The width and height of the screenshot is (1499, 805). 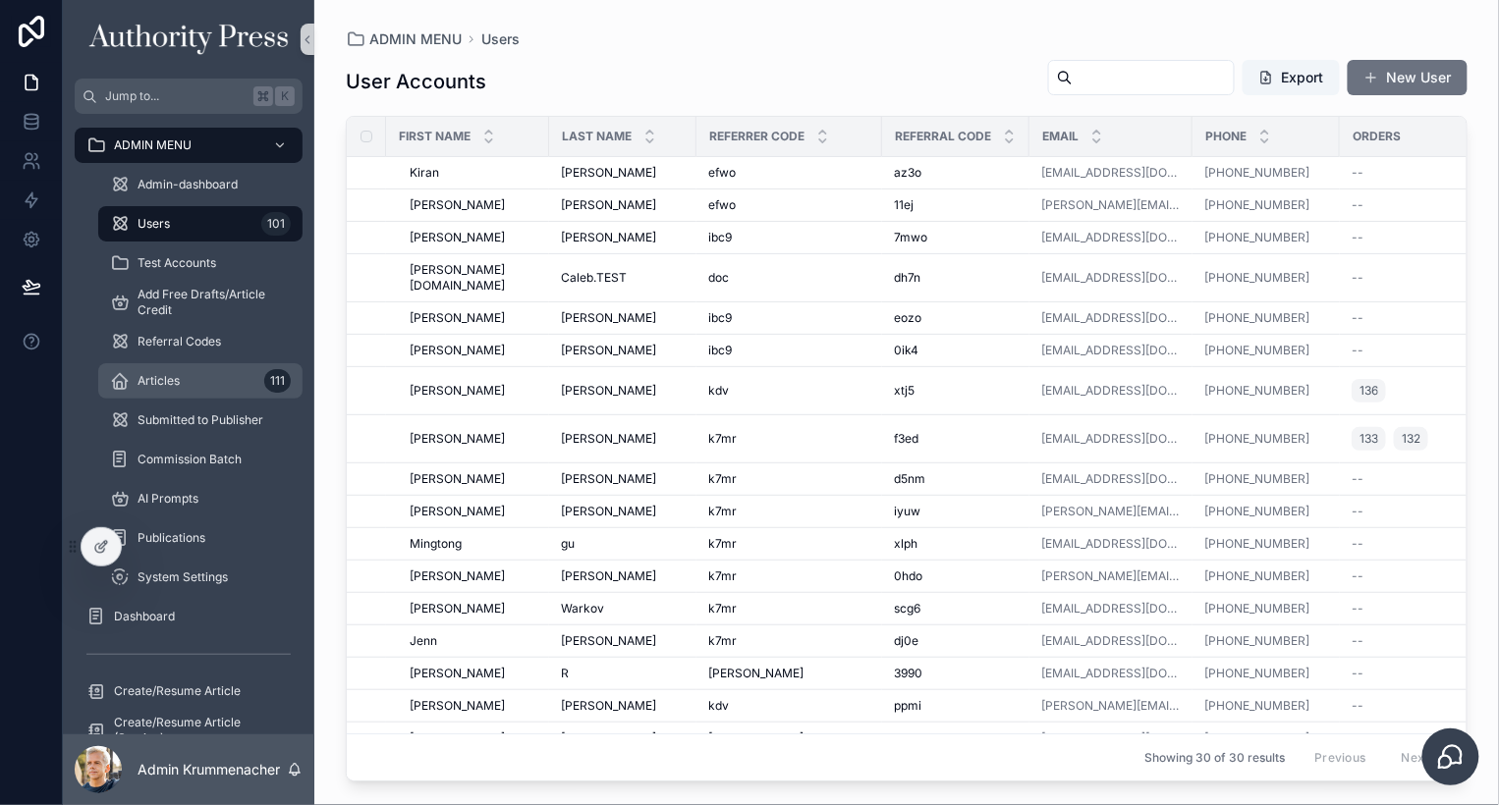 What do you see at coordinates (1411, 439) in the screenshot?
I see `span: 132` at bounding box center [1411, 439].